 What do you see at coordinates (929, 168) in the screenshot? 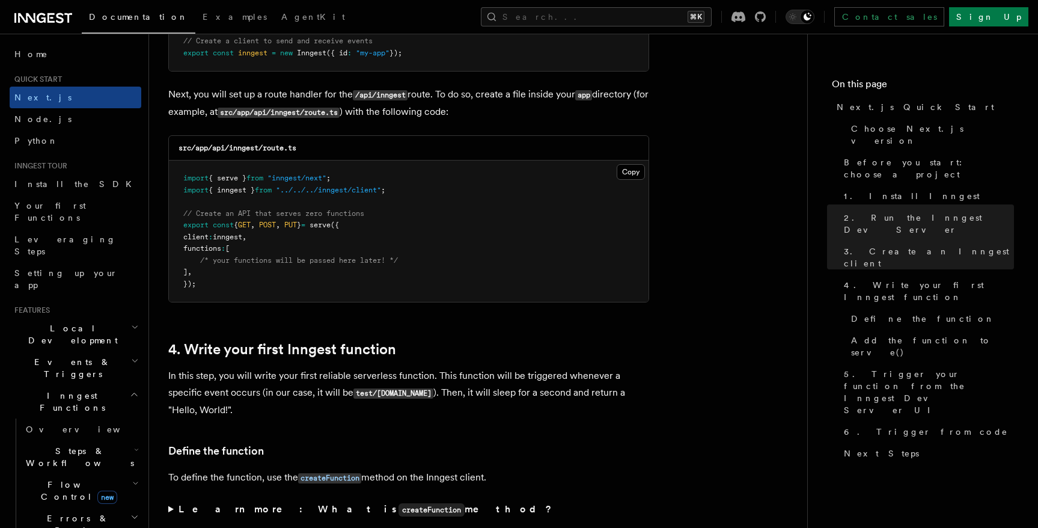
I see `span: Before you start: choose a project` at bounding box center [929, 168].